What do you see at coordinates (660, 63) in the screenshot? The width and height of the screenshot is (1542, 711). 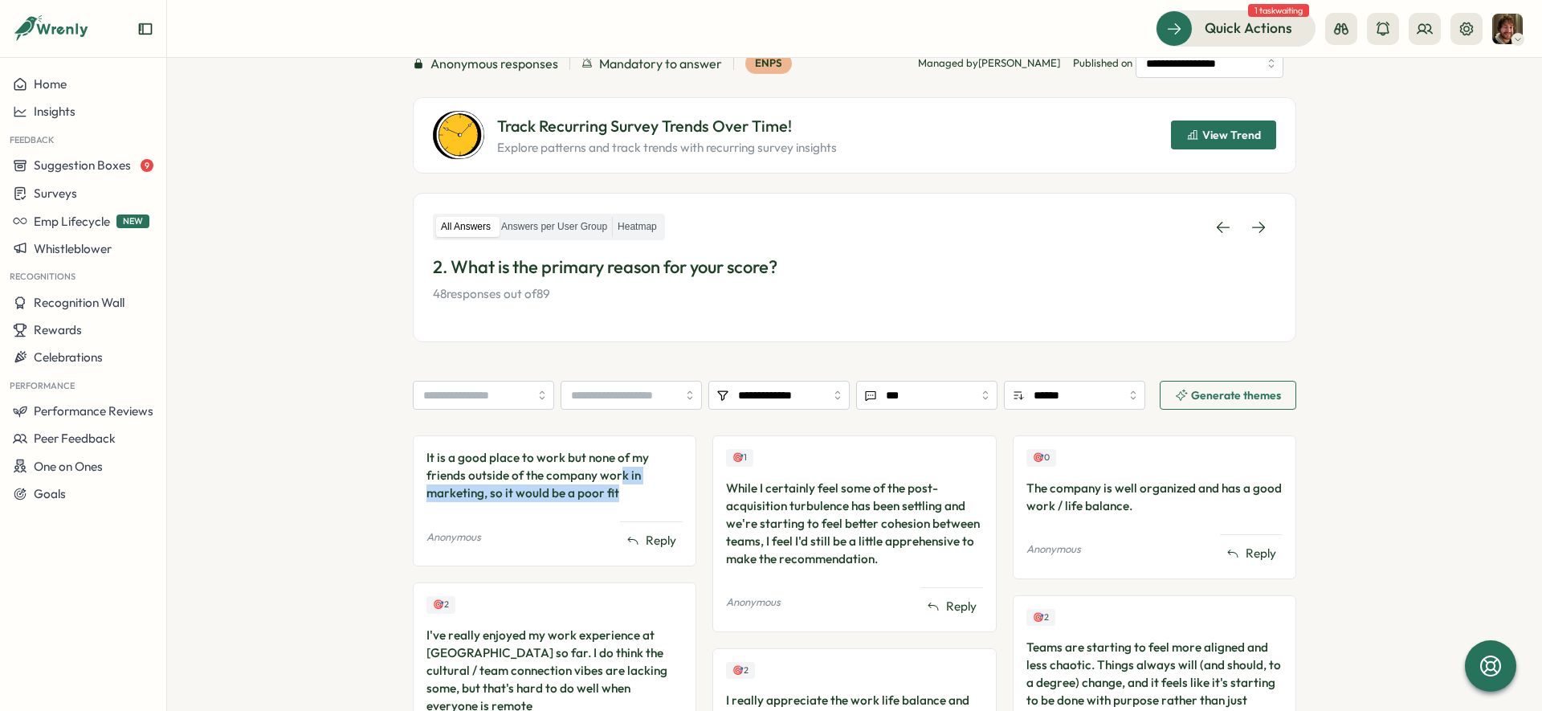 I see `span: Mandatory to answer` at bounding box center [660, 63].